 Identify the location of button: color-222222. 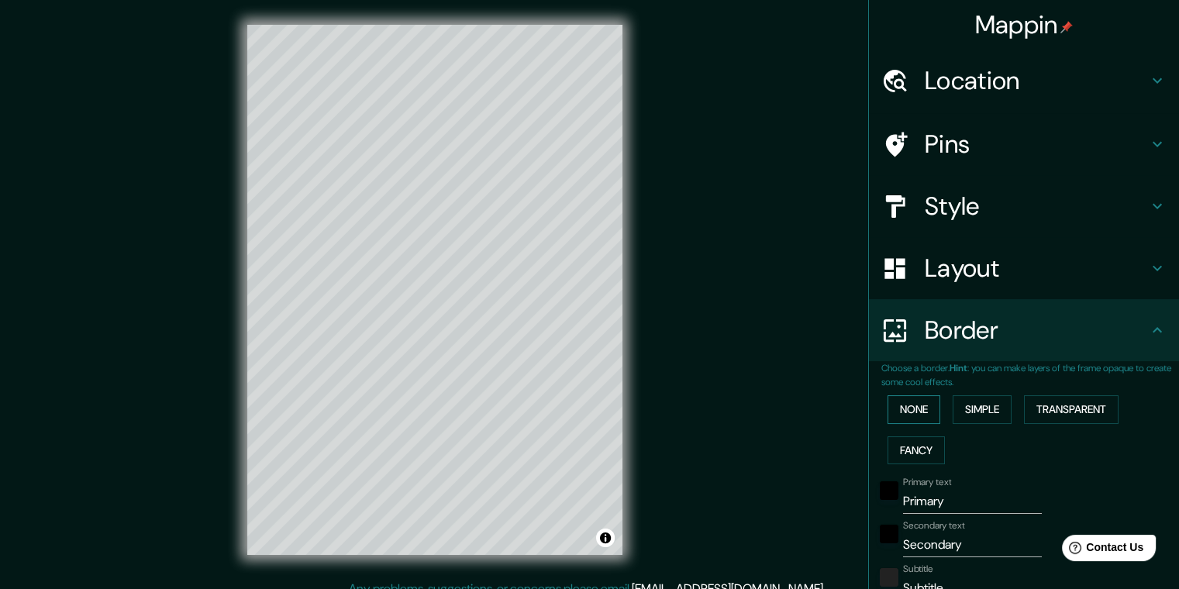
(889, 578).